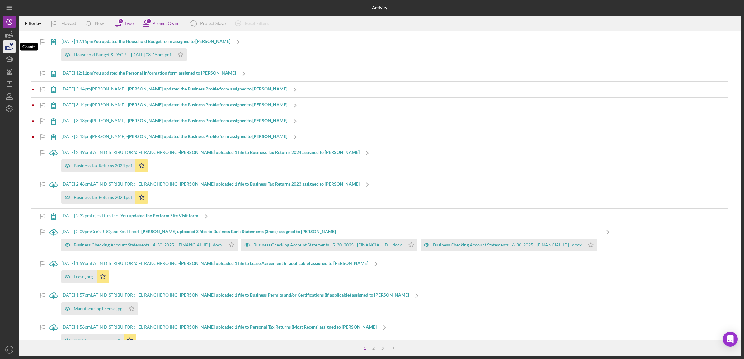  Describe the element at coordinates (100, 309) in the screenshot. I see `button: Manufacuring license.jpg` at that location.